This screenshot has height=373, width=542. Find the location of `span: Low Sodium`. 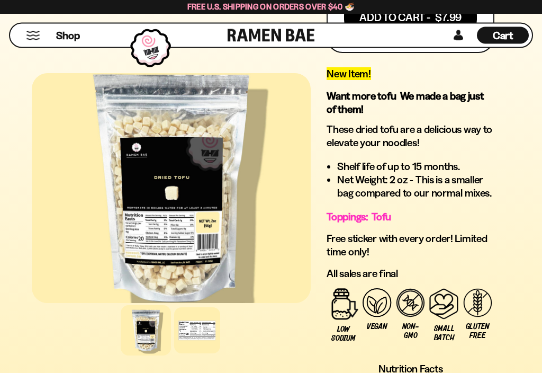

span: Low Sodium is located at coordinates (344, 334).